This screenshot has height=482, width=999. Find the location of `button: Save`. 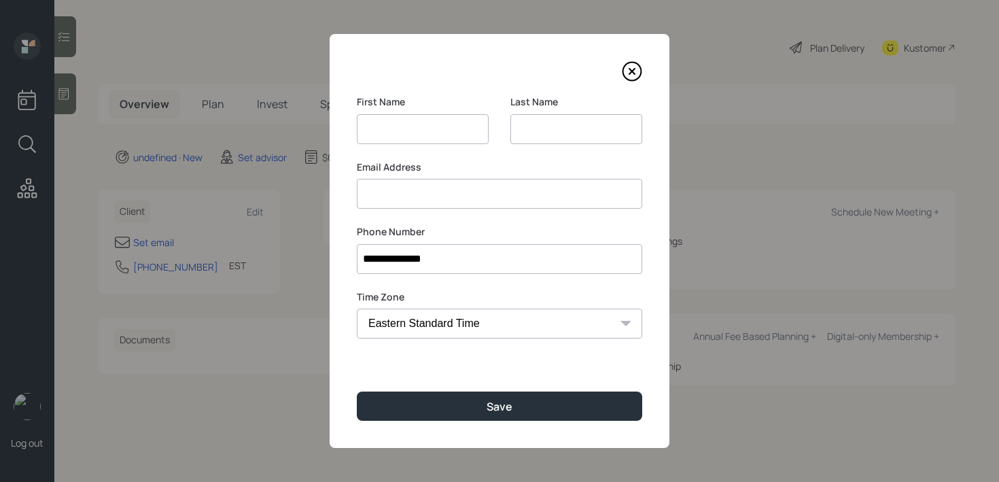

button: Save is located at coordinates (500, 406).